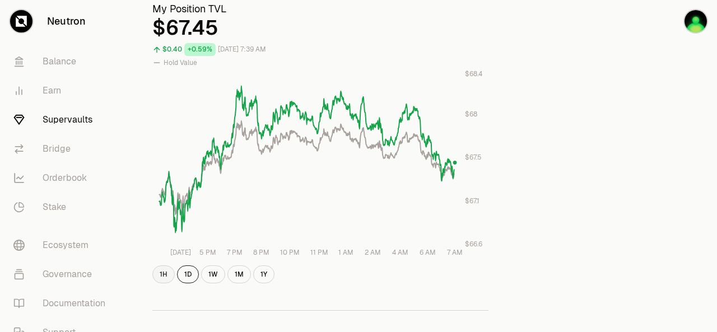 This screenshot has width=717, height=332. I want to click on button: 1H, so click(163, 274).